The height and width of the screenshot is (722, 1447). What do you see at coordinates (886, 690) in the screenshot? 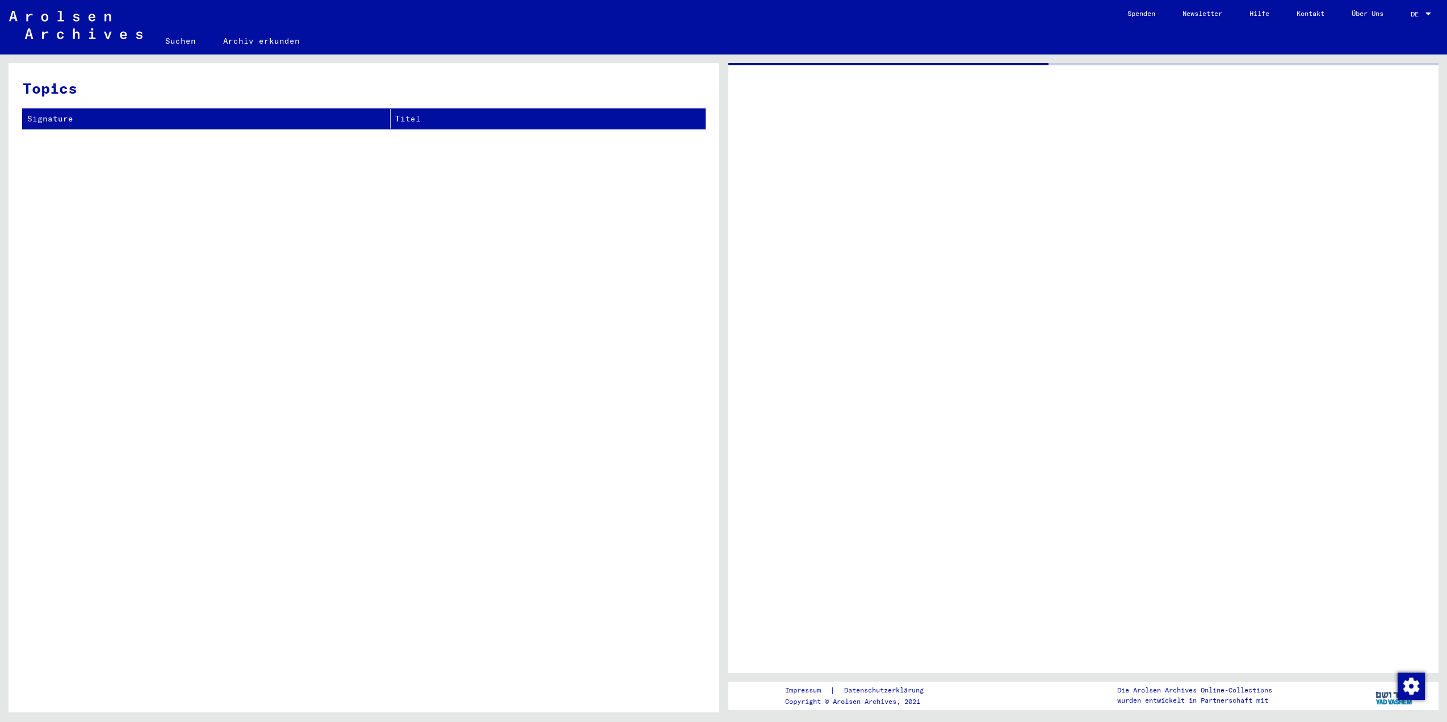
I see `a: Datenschutzerklärung` at bounding box center [886, 690].